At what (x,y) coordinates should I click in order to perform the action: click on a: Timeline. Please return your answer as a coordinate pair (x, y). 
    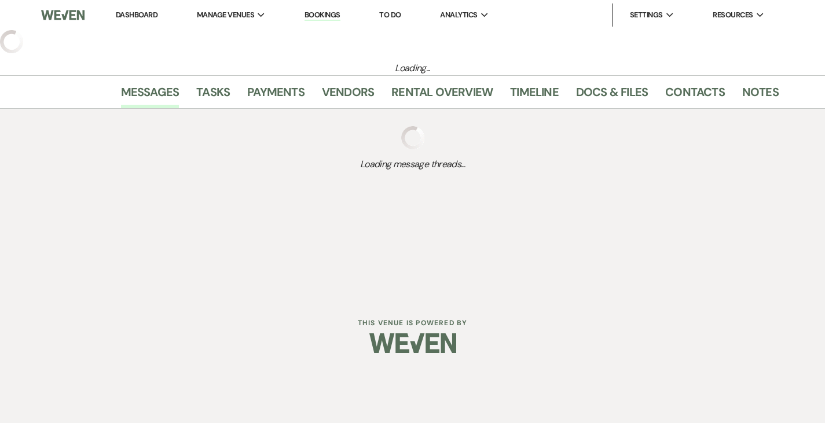
    Looking at the image, I should click on (534, 96).